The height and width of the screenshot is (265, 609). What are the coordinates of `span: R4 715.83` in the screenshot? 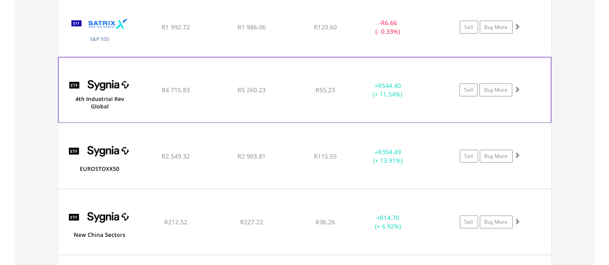 It's located at (175, 90).